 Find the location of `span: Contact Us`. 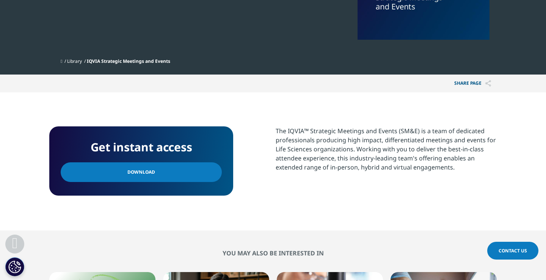

span: Contact Us is located at coordinates (512, 251).